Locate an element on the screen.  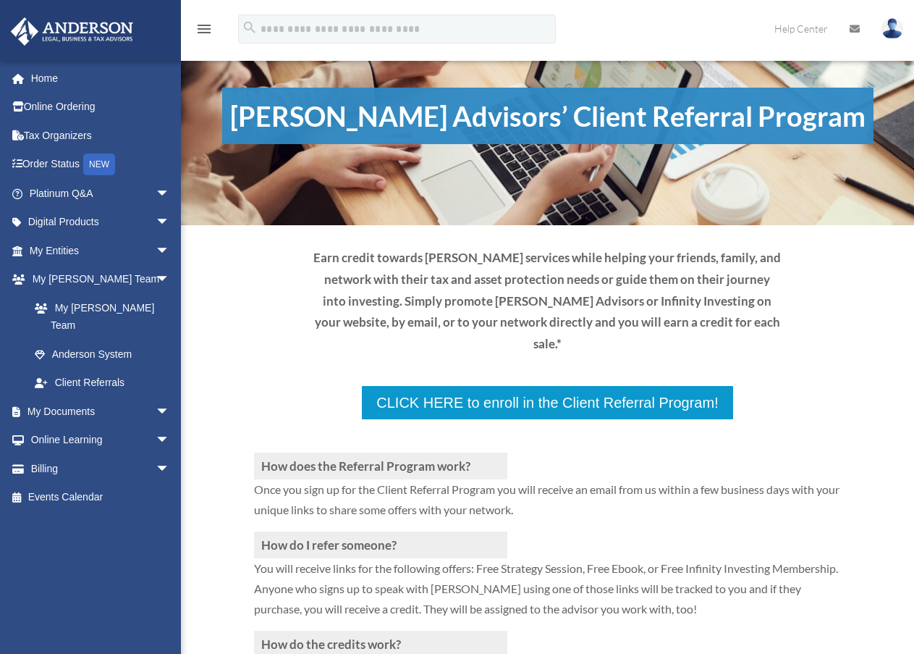
a: My Documentsarrow_drop_down is located at coordinates (101, 411).